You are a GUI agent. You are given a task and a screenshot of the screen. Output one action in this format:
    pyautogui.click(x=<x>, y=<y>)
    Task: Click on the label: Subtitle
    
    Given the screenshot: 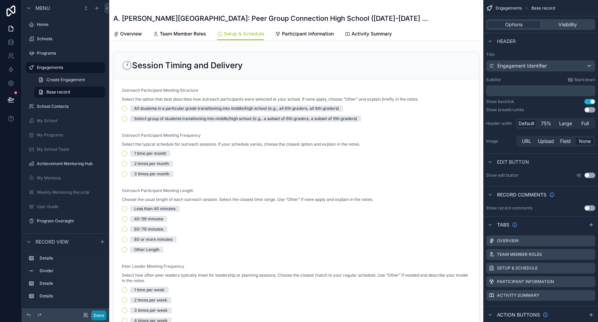 What is the action you would take?
    pyautogui.click(x=493, y=80)
    